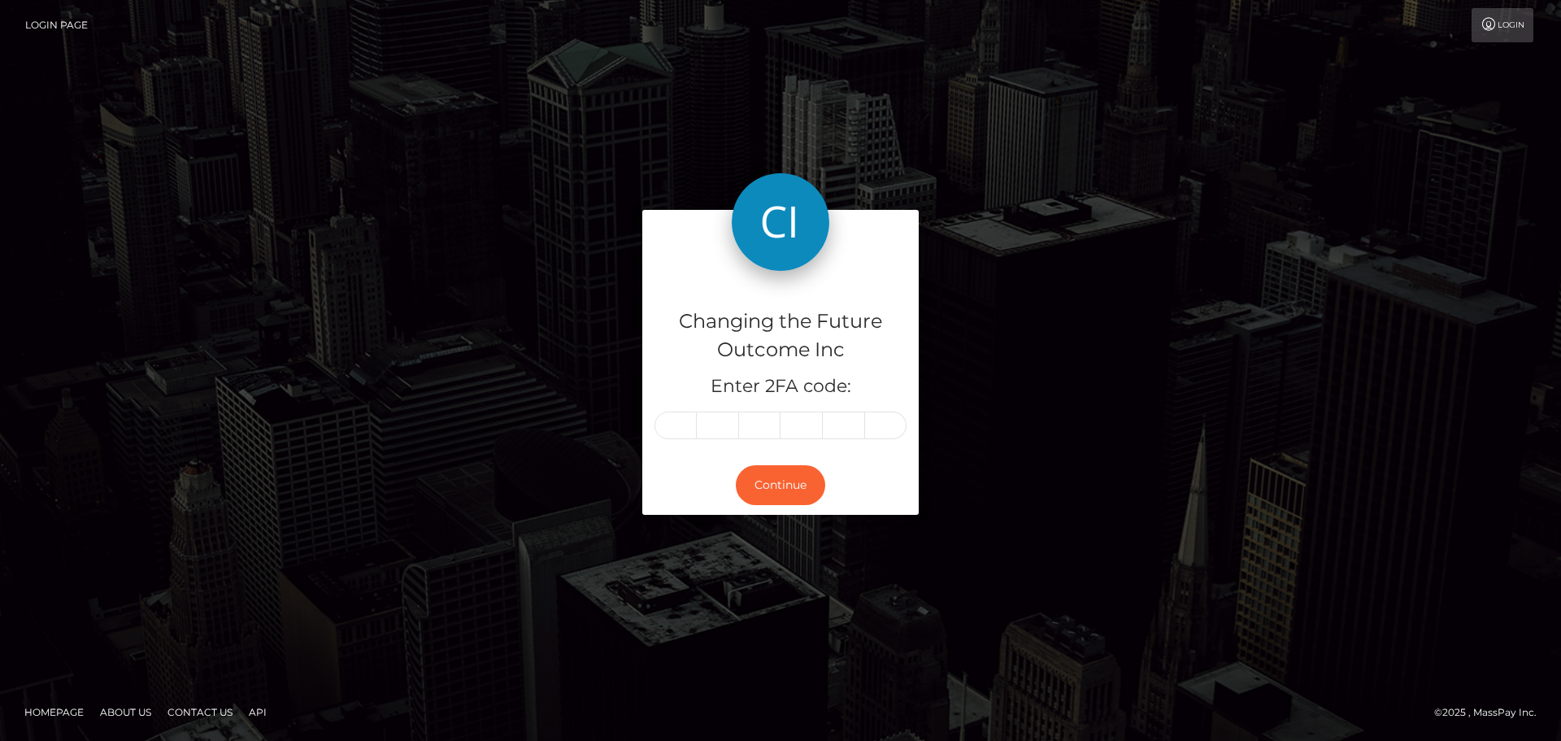 The height and width of the screenshot is (741, 1561). What do you see at coordinates (1502, 25) in the screenshot?
I see `a: Login` at bounding box center [1502, 25].